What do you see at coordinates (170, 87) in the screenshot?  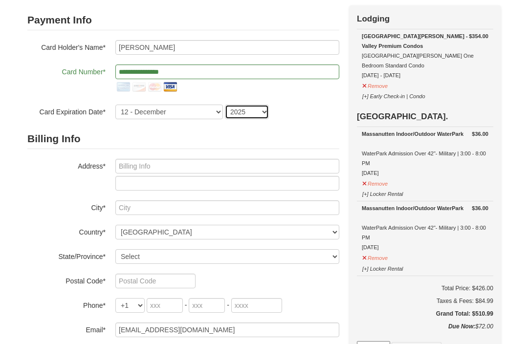 I see `img: visa.png` at bounding box center [170, 87].